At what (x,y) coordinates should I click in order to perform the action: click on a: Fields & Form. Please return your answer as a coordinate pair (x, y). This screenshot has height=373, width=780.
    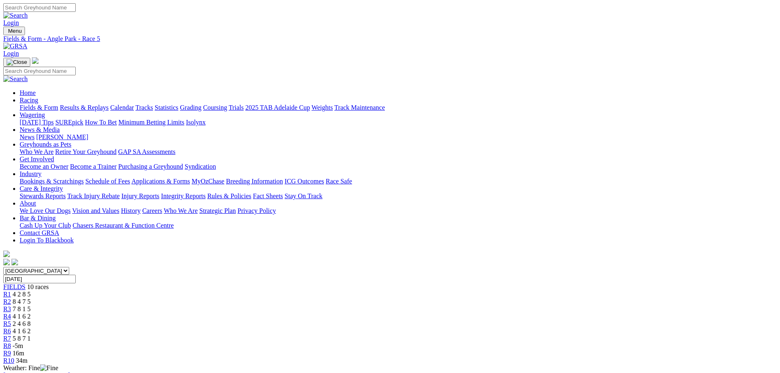
    Looking at the image, I should click on (39, 107).